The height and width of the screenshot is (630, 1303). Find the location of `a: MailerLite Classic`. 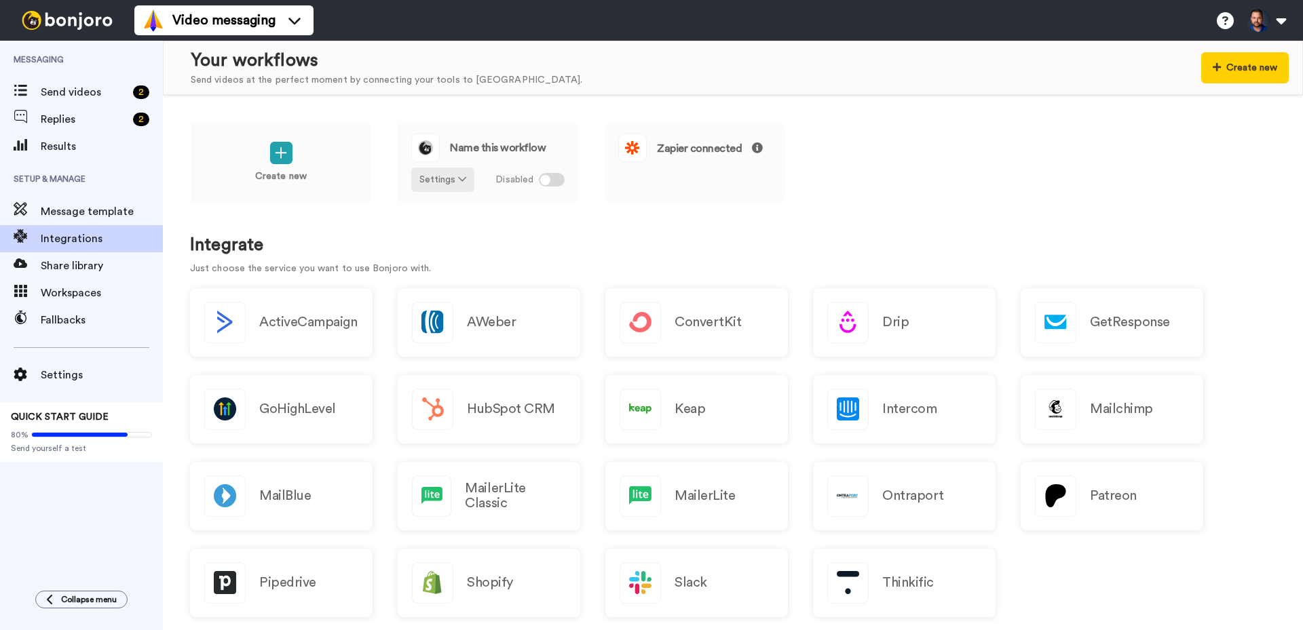

a: MailerLite Classic is located at coordinates (489, 496).